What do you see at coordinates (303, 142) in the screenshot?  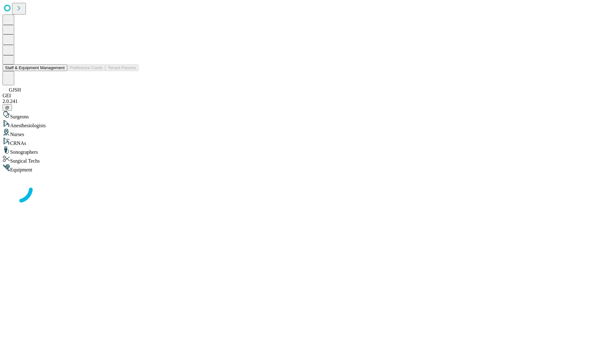 I see `div: CRNAs` at bounding box center [303, 142].